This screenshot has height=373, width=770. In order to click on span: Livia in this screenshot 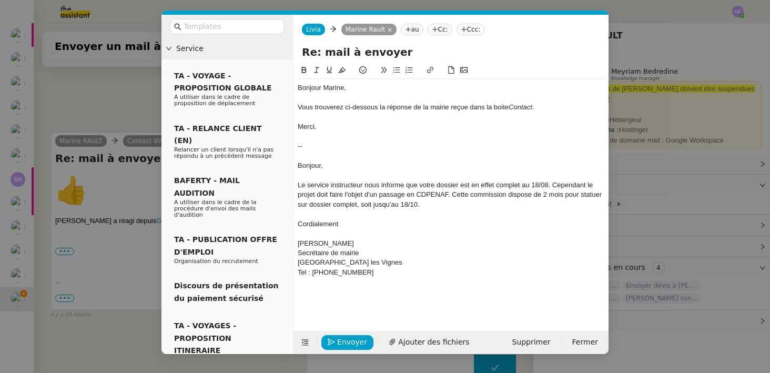, I will do `click(313, 29)`.